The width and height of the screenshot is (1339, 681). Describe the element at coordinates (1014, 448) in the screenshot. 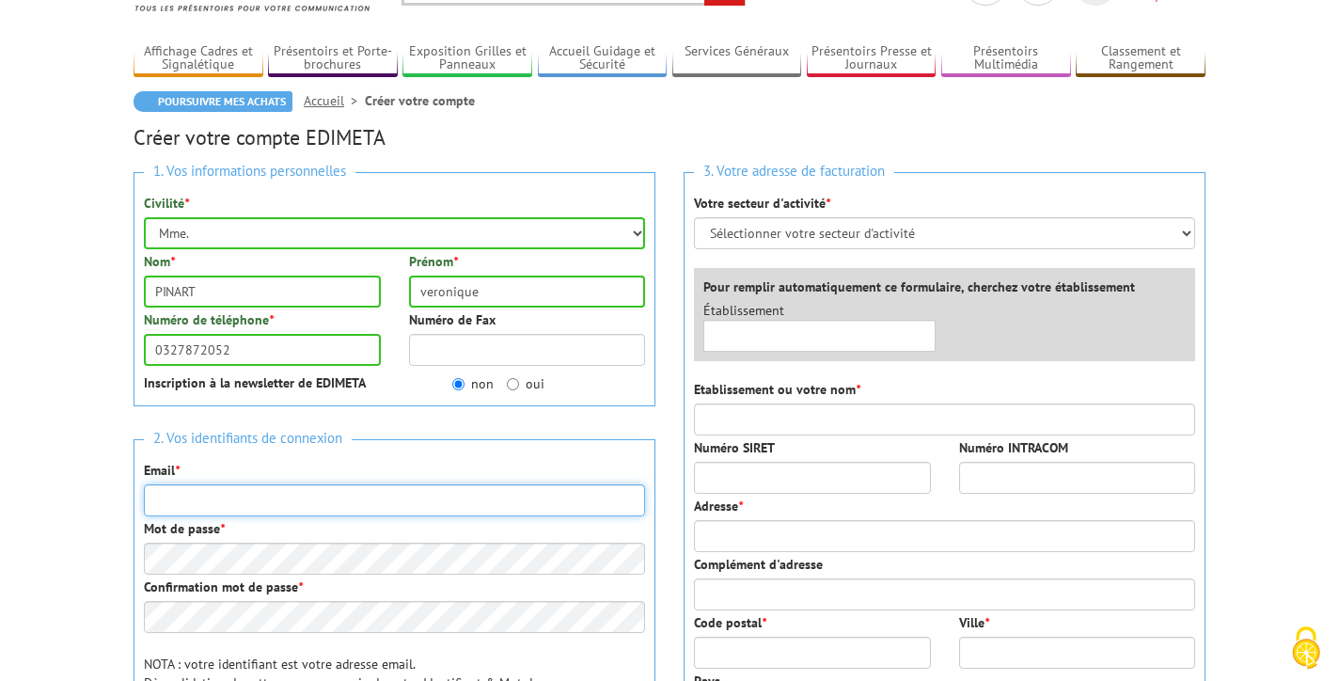

I see `label: Numéro INTRACOM` at that location.